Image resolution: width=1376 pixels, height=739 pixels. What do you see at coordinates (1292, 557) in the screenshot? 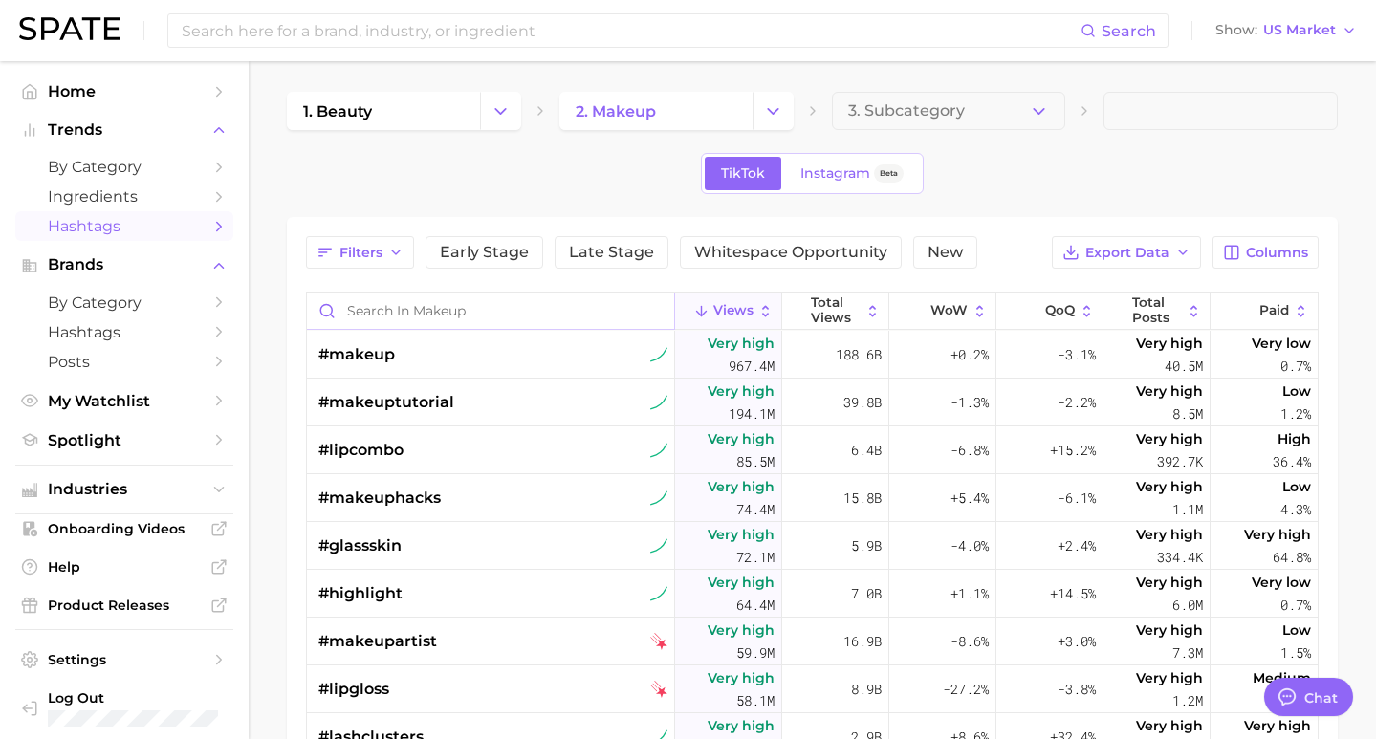
I see `span: 64.8%` at bounding box center [1292, 557].